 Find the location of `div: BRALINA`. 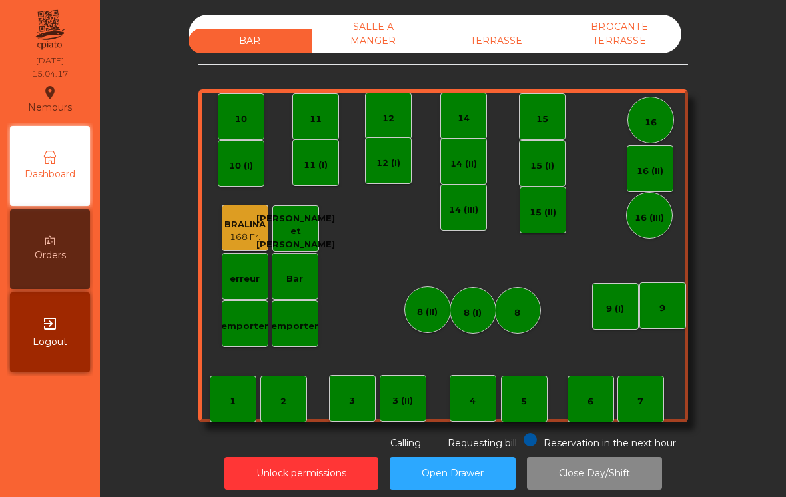

div: BRALINA is located at coordinates (245, 224).